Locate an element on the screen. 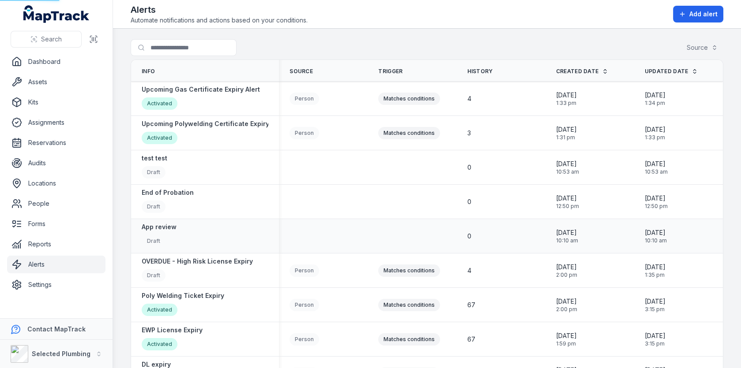 Image resolution: width=741 pixels, height=368 pixels. strong: Upcoming Polywelding Certificate Expiry Alert is located at coordinates (214, 124).